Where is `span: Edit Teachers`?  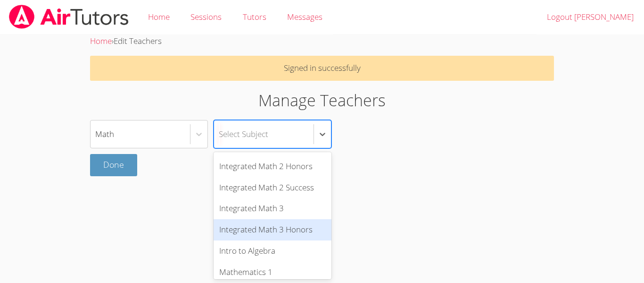
span: Edit Teachers is located at coordinates (138, 41).